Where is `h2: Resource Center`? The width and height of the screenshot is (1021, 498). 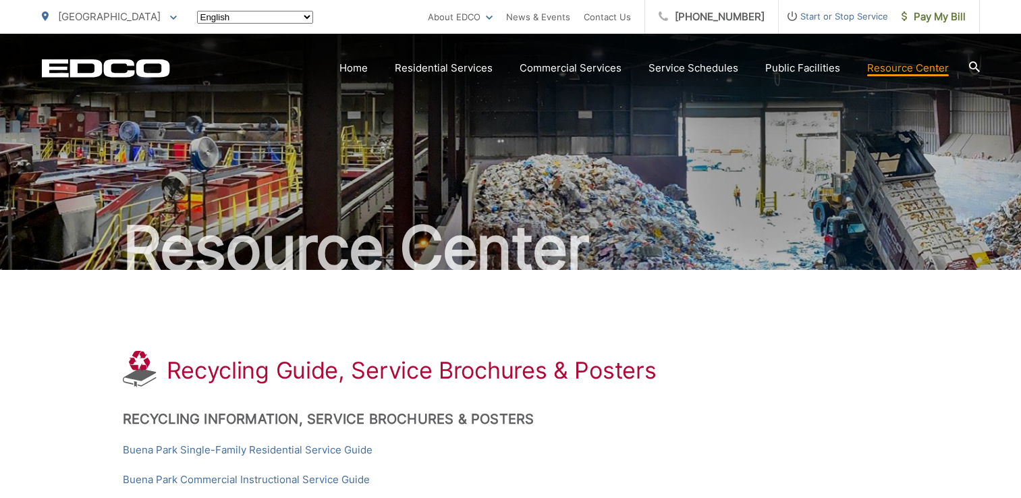
h2: Resource Center is located at coordinates (511, 248).